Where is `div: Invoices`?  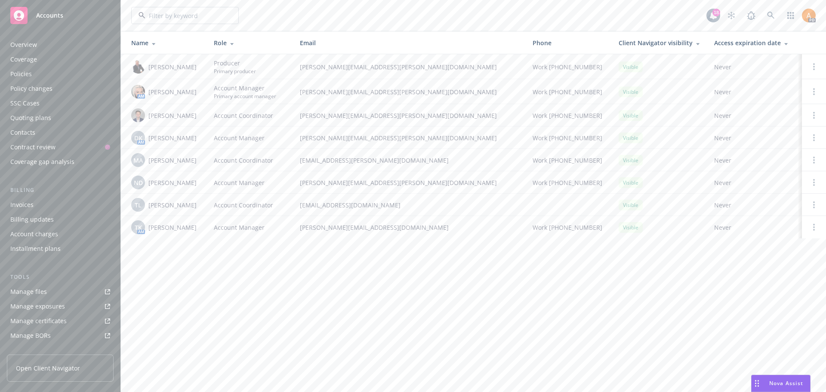
div: Invoices is located at coordinates (22, 205).